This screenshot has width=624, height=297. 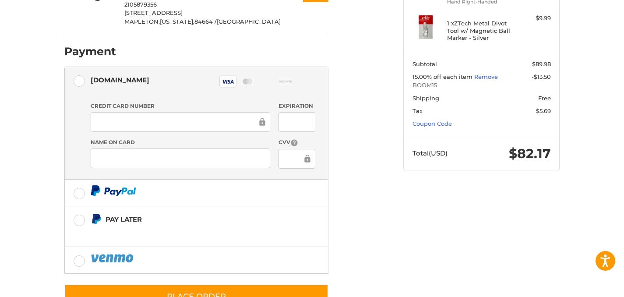 What do you see at coordinates (297, 142) in the screenshot?
I see `label: CVV` at bounding box center [297, 142].